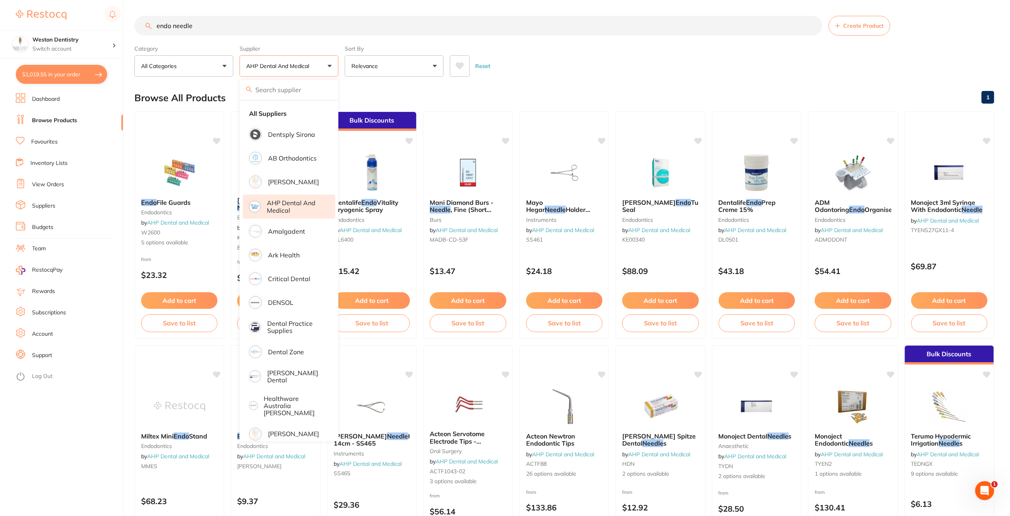 This screenshot has width=1010, height=516. What do you see at coordinates (275, 501) in the screenshot?
I see `p: $9.37` at bounding box center [275, 501].